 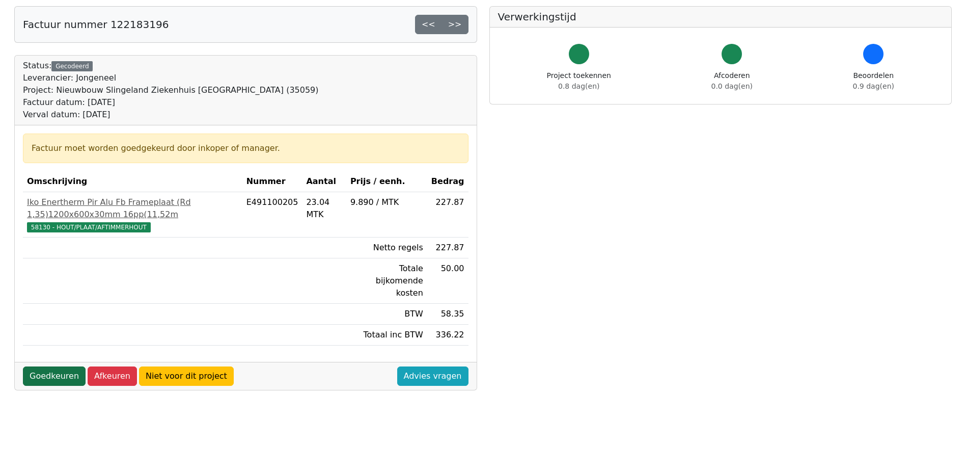 I want to click on a: Advies vragen, so click(x=433, y=376).